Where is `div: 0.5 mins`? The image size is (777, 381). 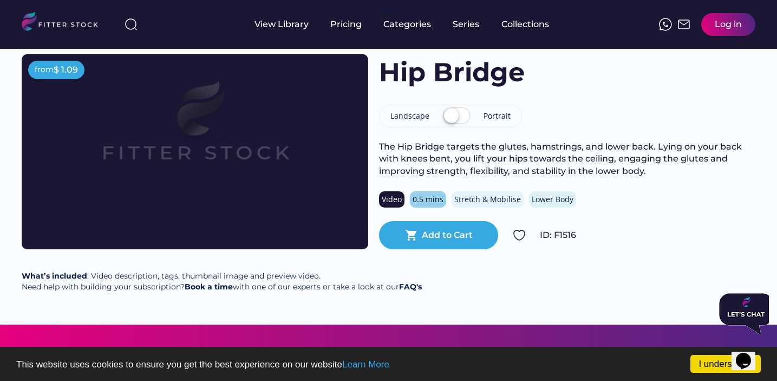
div: 0.5 mins is located at coordinates (428, 199).